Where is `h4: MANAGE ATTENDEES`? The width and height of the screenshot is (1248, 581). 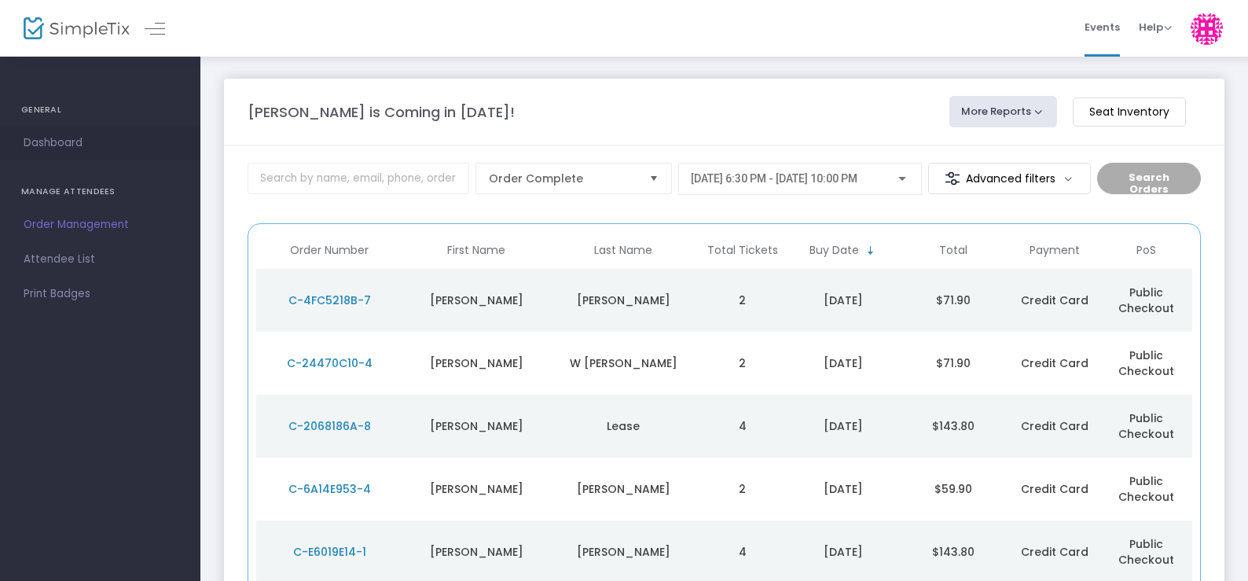
h4: MANAGE ATTENDEES is located at coordinates (100, 192).